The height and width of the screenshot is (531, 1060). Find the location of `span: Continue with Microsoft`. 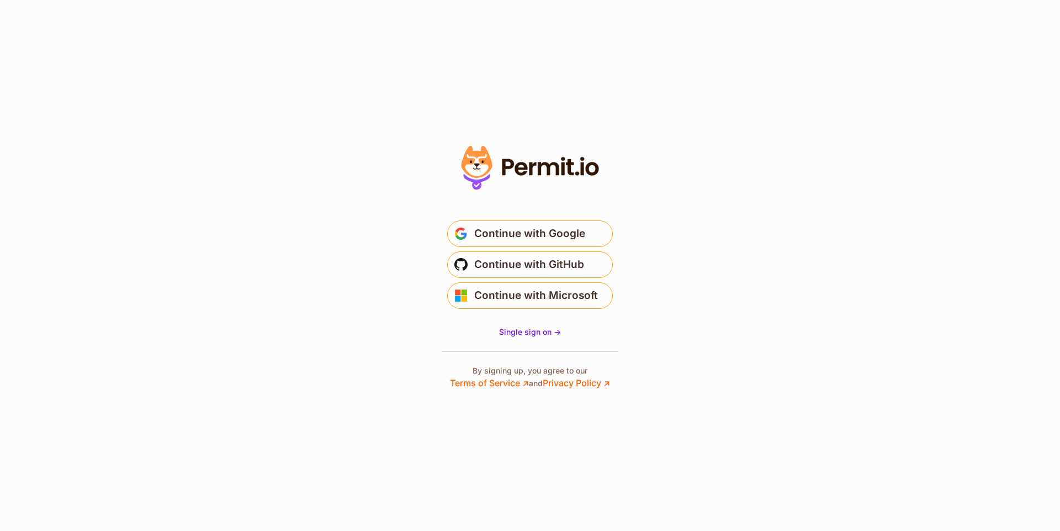

span: Continue with Microsoft is located at coordinates (536, 295).